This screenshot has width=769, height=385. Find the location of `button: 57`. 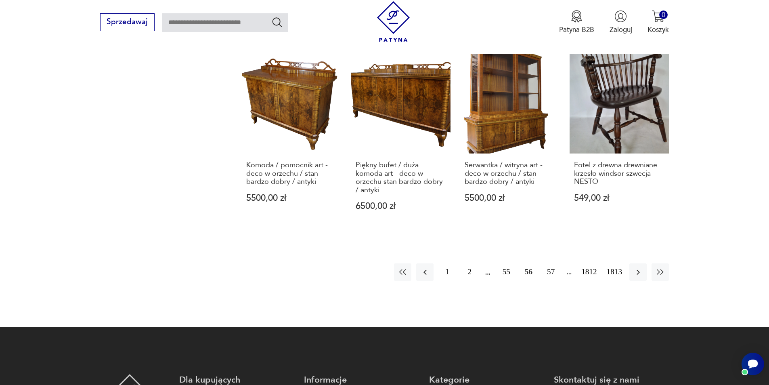

button: 57 is located at coordinates (551, 272).